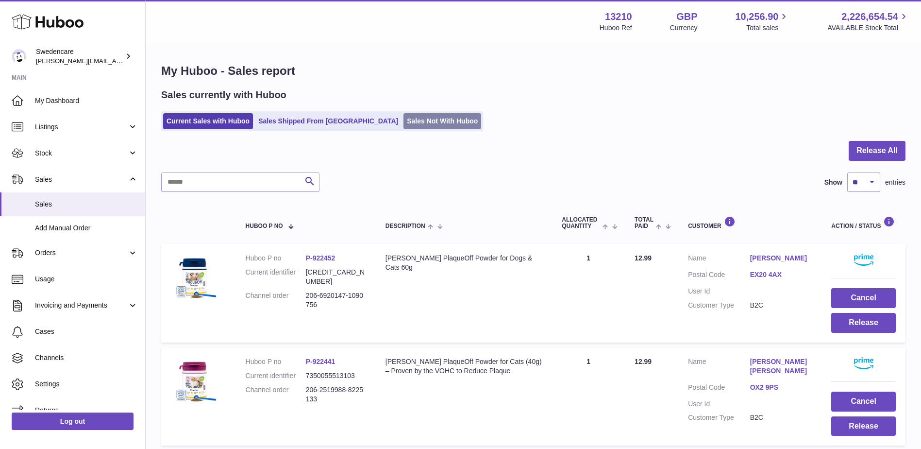  Describe the element at coordinates (86, 228) in the screenshot. I see `span: Add Manual Order` at that location.